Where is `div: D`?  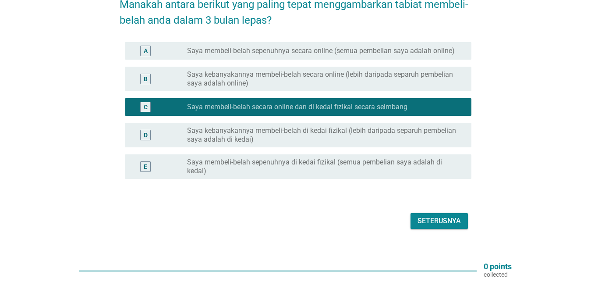
div: D is located at coordinates (145, 135).